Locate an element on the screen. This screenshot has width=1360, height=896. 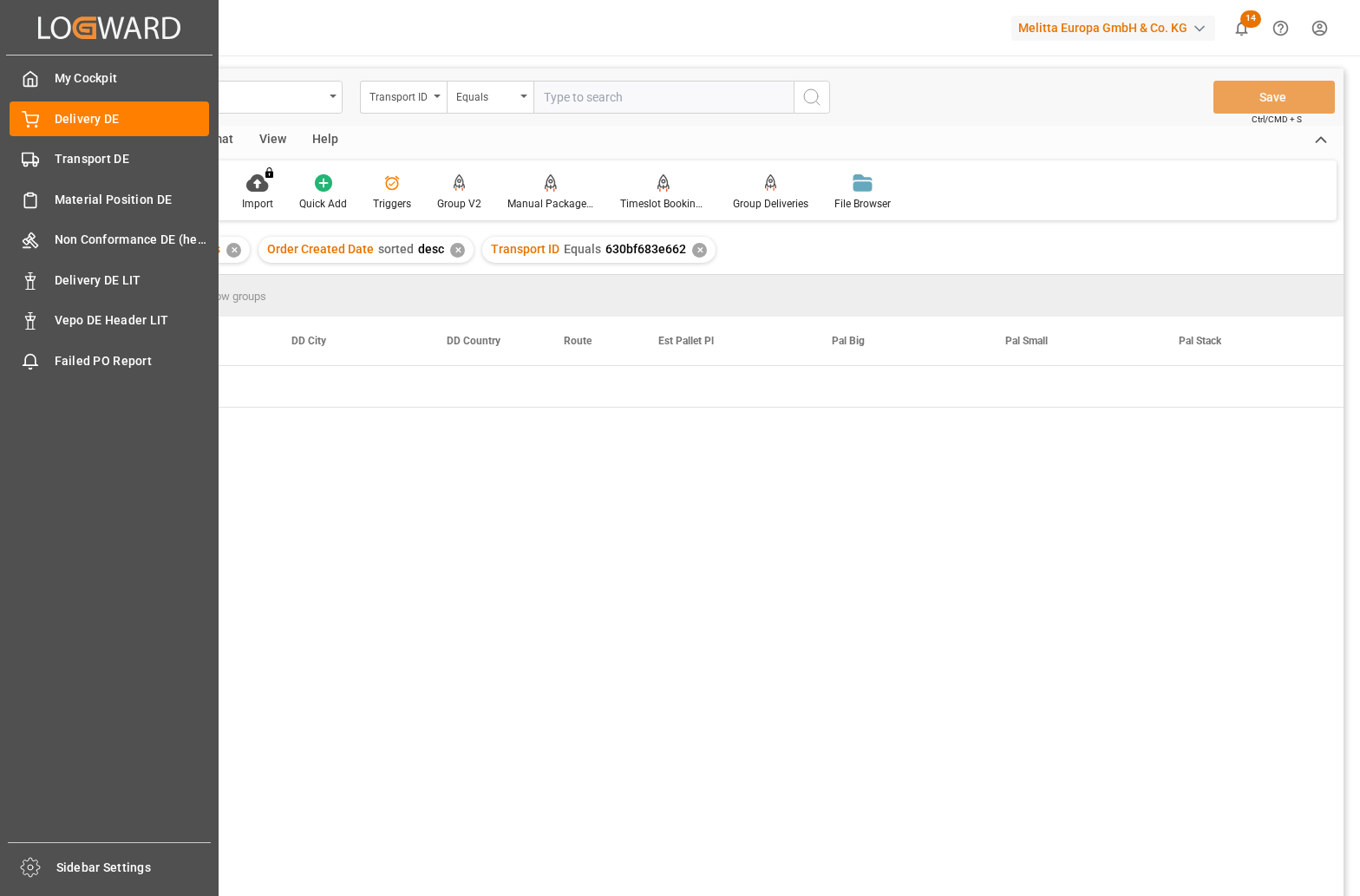
div: Help is located at coordinates (325, 140).